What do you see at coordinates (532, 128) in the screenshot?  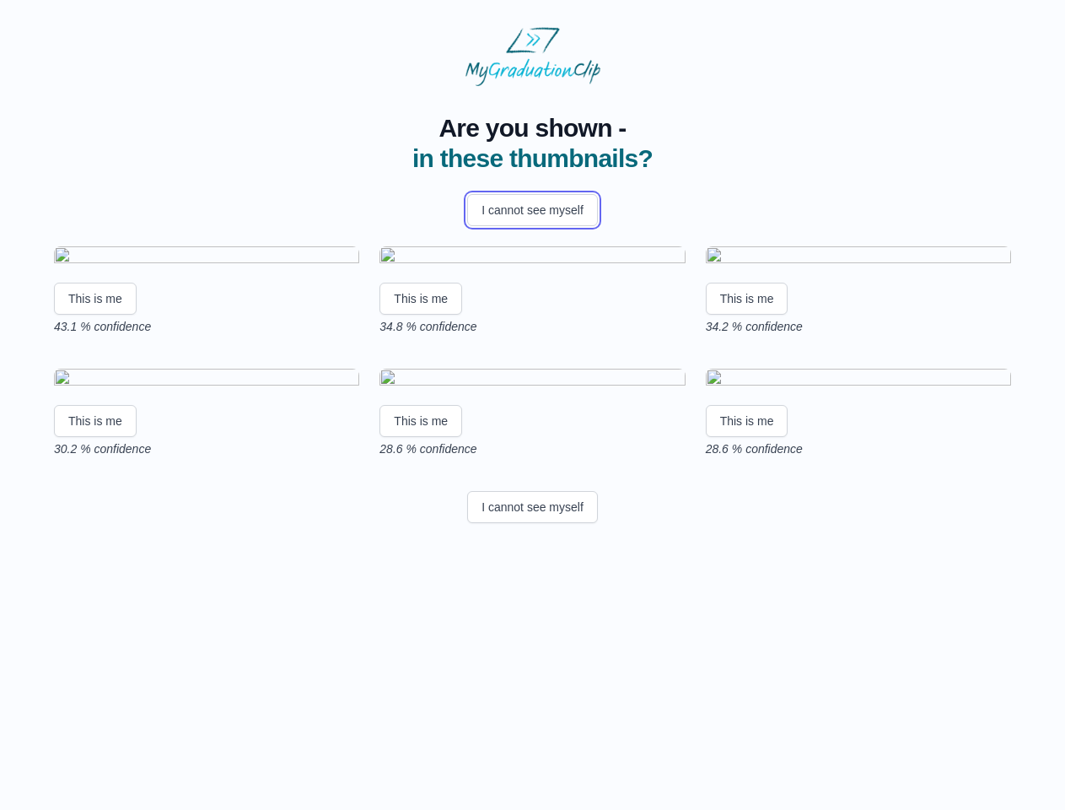 I see `span: Are you shown -` at bounding box center [532, 128].